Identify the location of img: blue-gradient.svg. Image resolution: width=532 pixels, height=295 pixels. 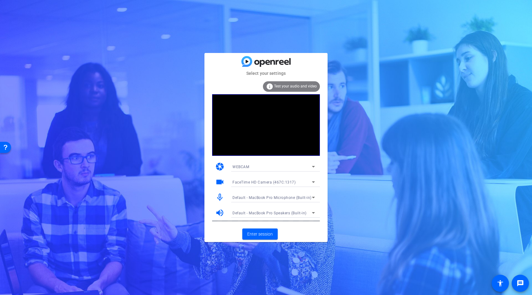
(266, 61).